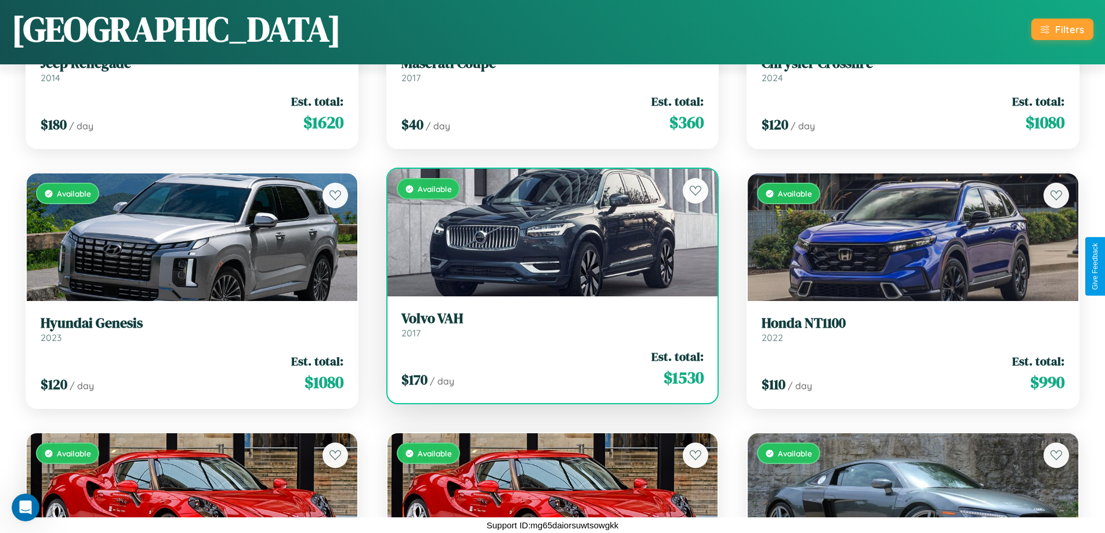 The image size is (1105, 533). What do you see at coordinates (192, 329) in the screenshot?
I see `a: Hyundai Genesis2023` at bounding box center [192, 329].